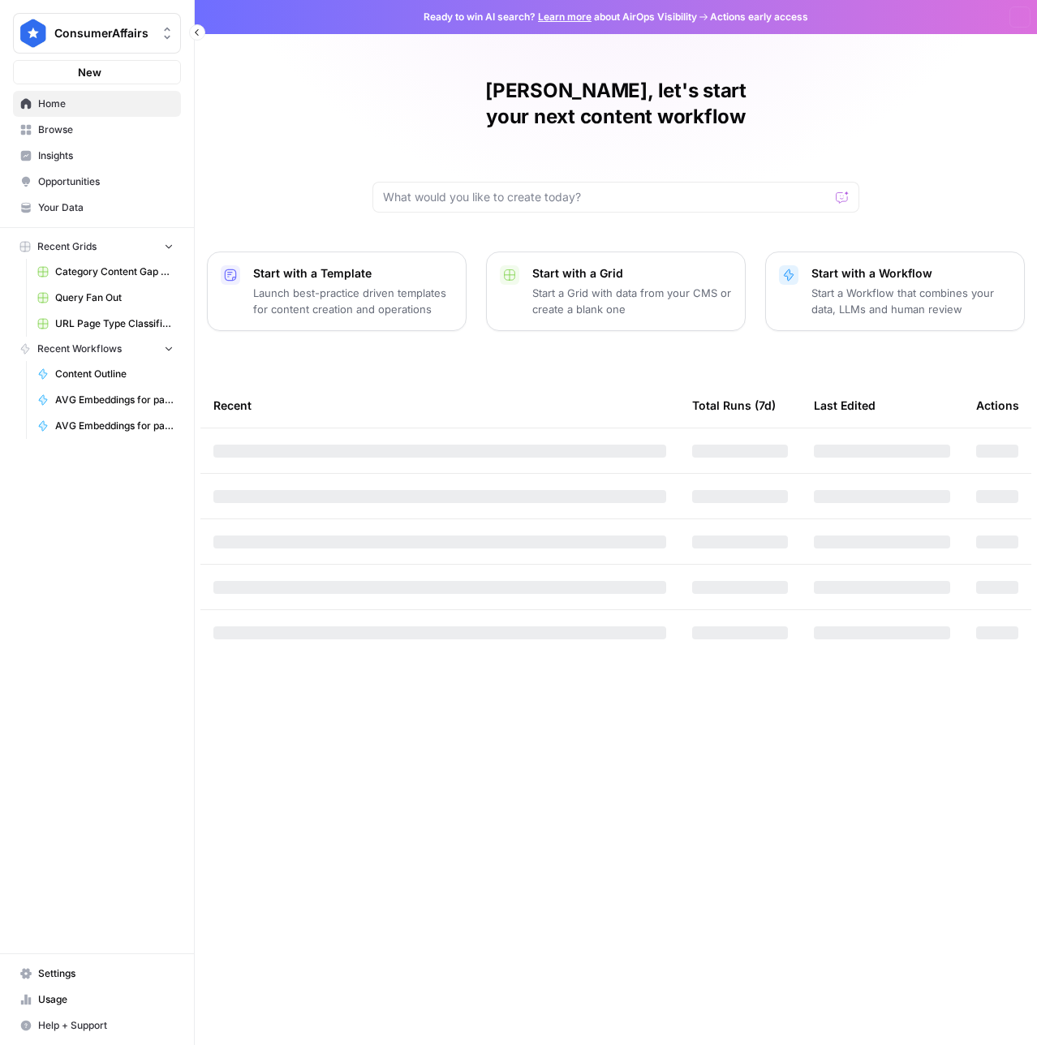 This screenshot has height=1045, width=1037. Describe the element at coordinates (97, 1000) in the screenshot. I see `a: Usage` at that location.